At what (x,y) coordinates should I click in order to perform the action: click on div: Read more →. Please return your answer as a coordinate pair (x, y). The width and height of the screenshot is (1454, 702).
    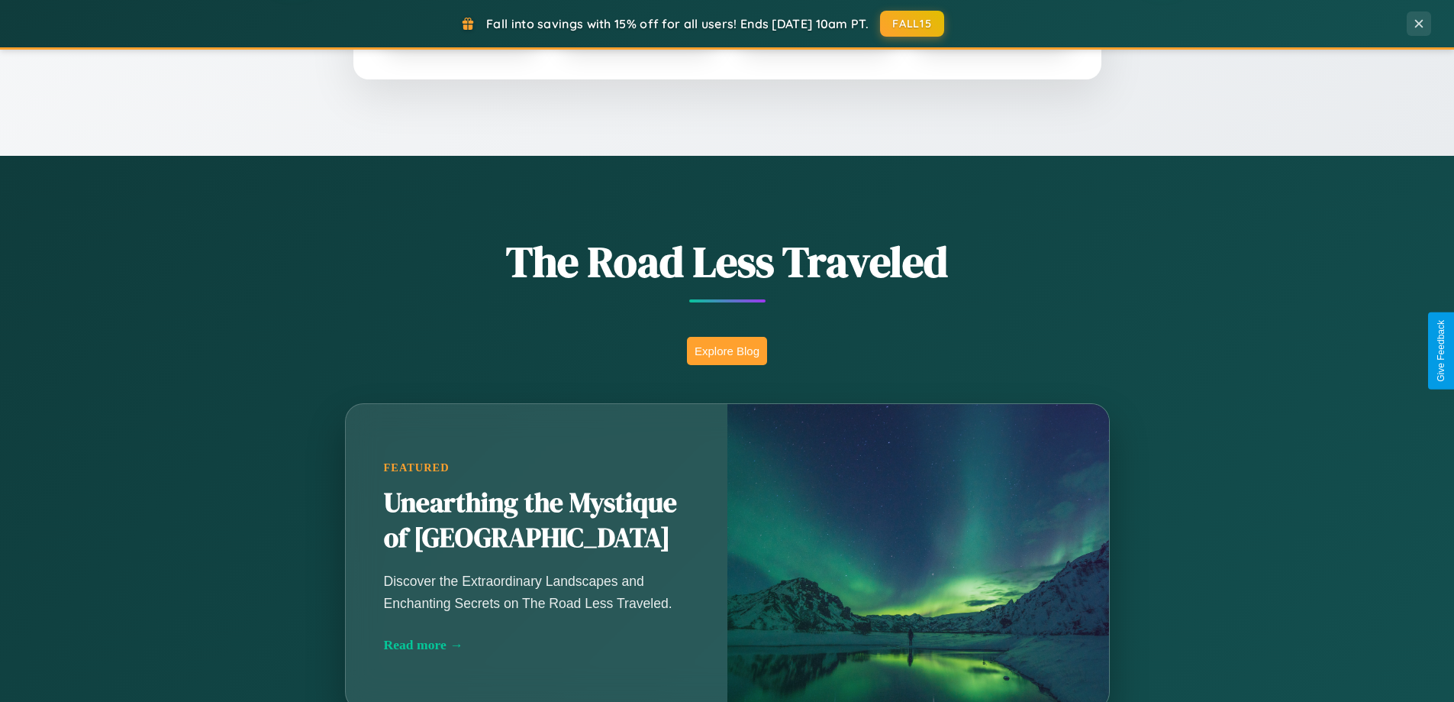
    Looking at the image, I should click on (537, 644).